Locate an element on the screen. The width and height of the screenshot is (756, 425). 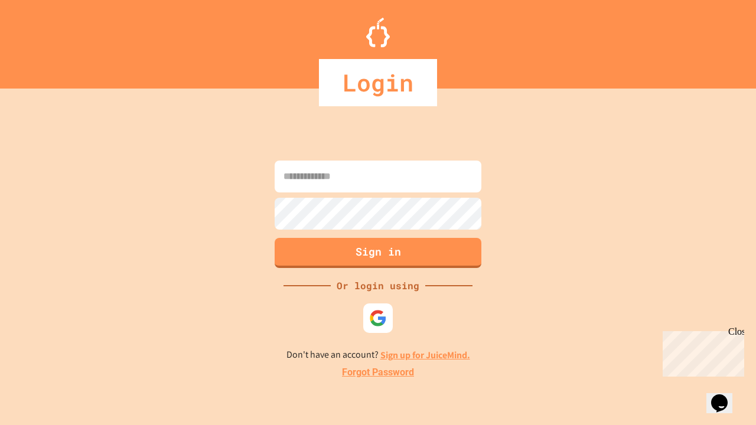
div: Login is located at coordinates (378, 83).